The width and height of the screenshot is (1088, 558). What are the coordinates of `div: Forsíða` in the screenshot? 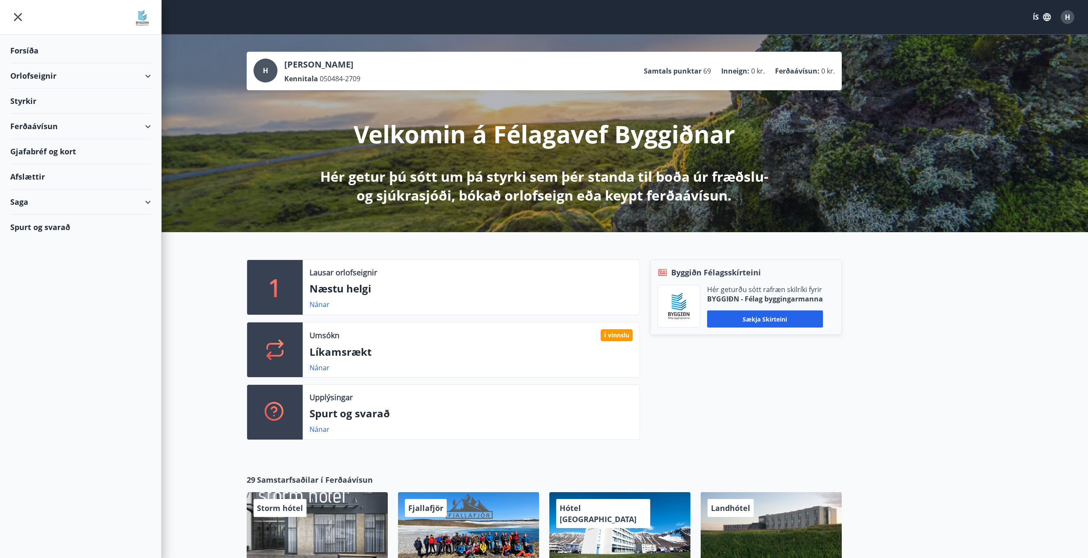 It's located at (80, 50).